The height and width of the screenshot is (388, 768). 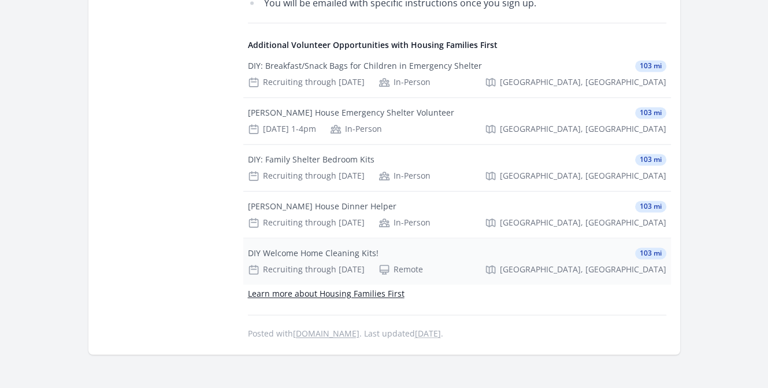 What do you see at coordinates (400, 269) in the screenshot?
I see `div: Remote` at bounding box center [400, 269].